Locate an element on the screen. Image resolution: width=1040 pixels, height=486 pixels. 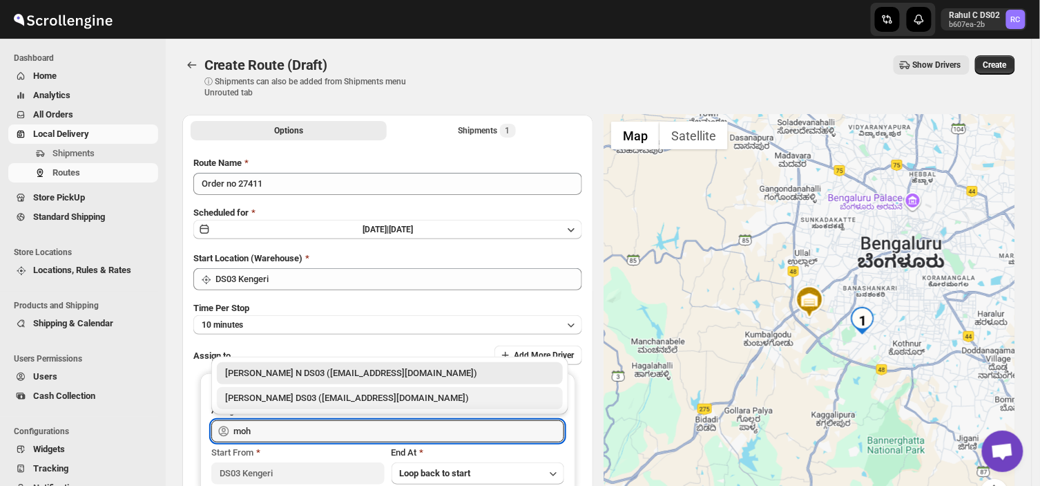
p: b607ea-2b is located at coordinates (975, 25).